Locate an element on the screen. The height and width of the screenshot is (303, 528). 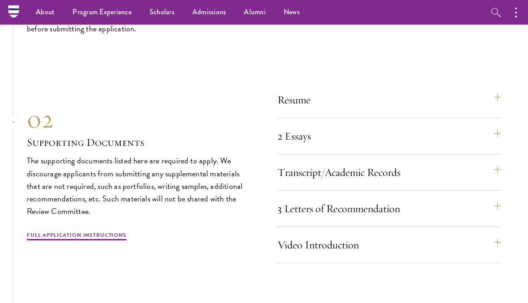
a: Full Application Instructions is located at coordinates (76, 236).